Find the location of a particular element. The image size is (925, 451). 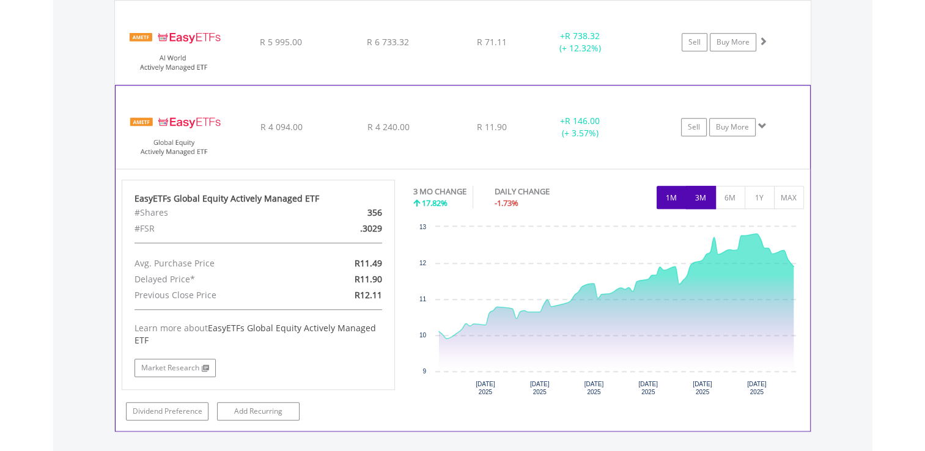

div: .3029 is located at coordinates (346, 229).